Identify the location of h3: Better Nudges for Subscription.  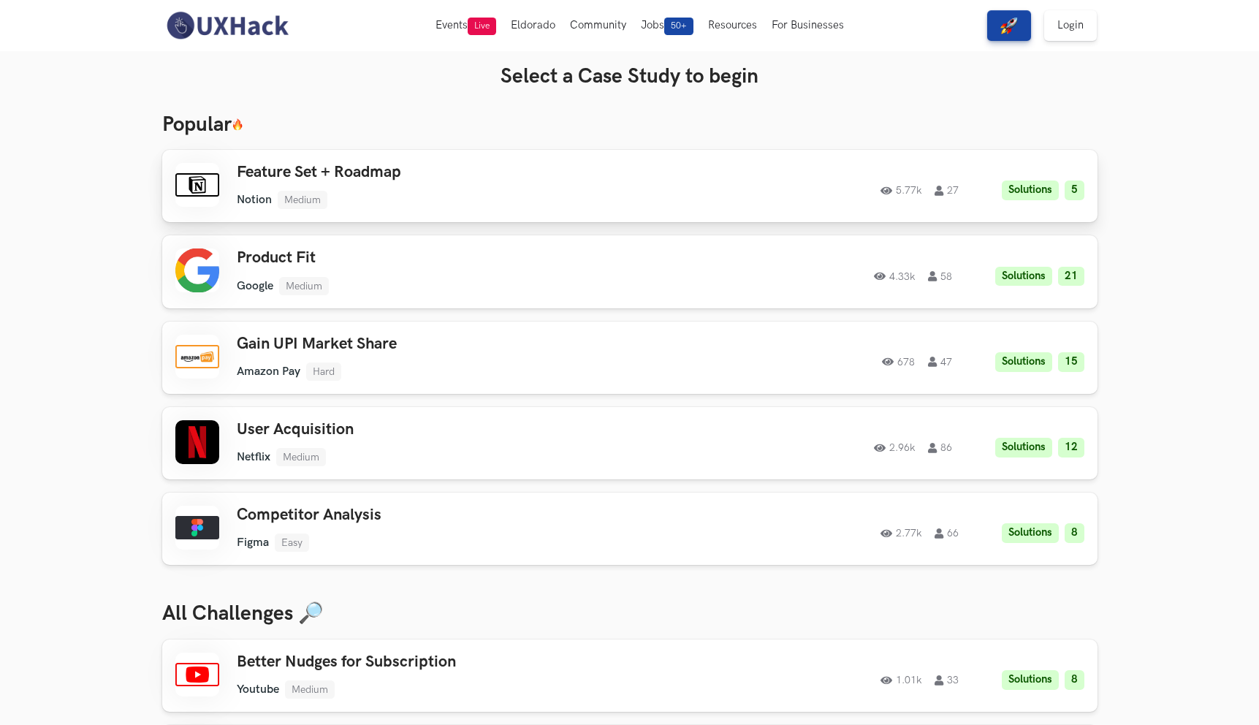
(444, 662).